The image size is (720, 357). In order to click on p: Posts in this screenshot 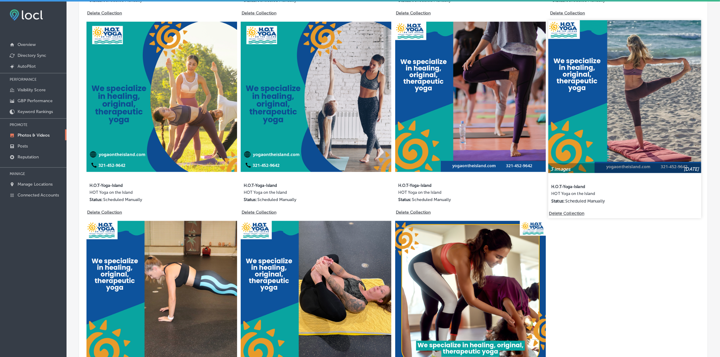, I will do `click(23, 146)`.